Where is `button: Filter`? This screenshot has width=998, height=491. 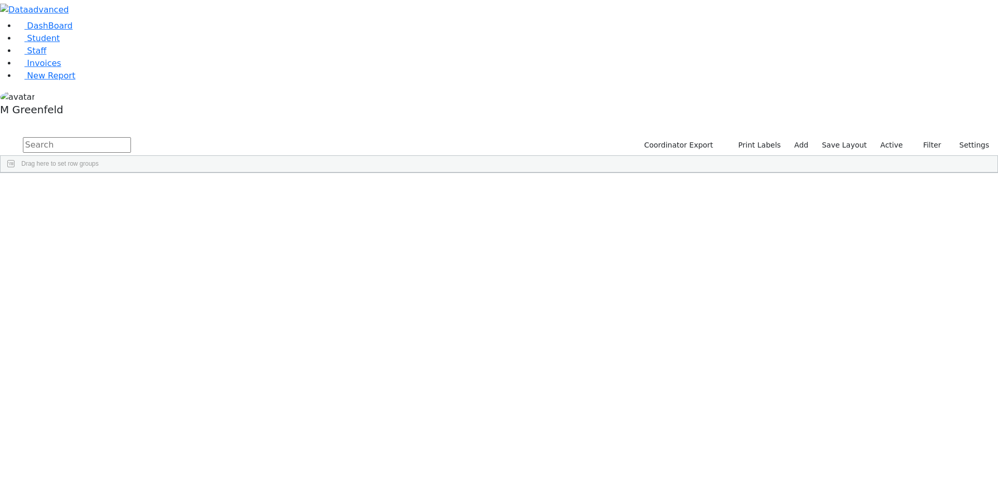
button: Filter is located at coordinates (928, 145).